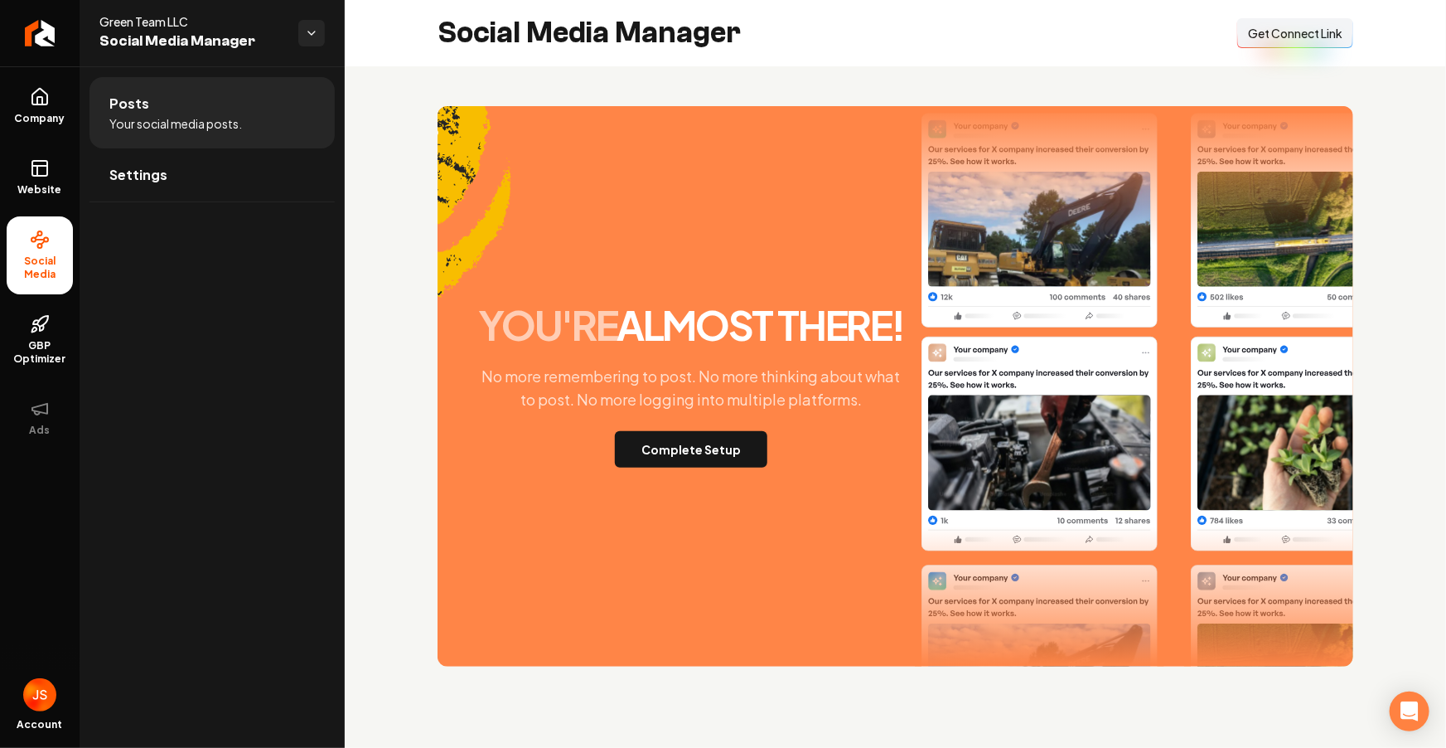 This screenshot has width=1446, height=748. What do you see at coordinates (40, 33) in the screenshot?
I see `img: Rebolt Logo` at bounding box center [40, 33].